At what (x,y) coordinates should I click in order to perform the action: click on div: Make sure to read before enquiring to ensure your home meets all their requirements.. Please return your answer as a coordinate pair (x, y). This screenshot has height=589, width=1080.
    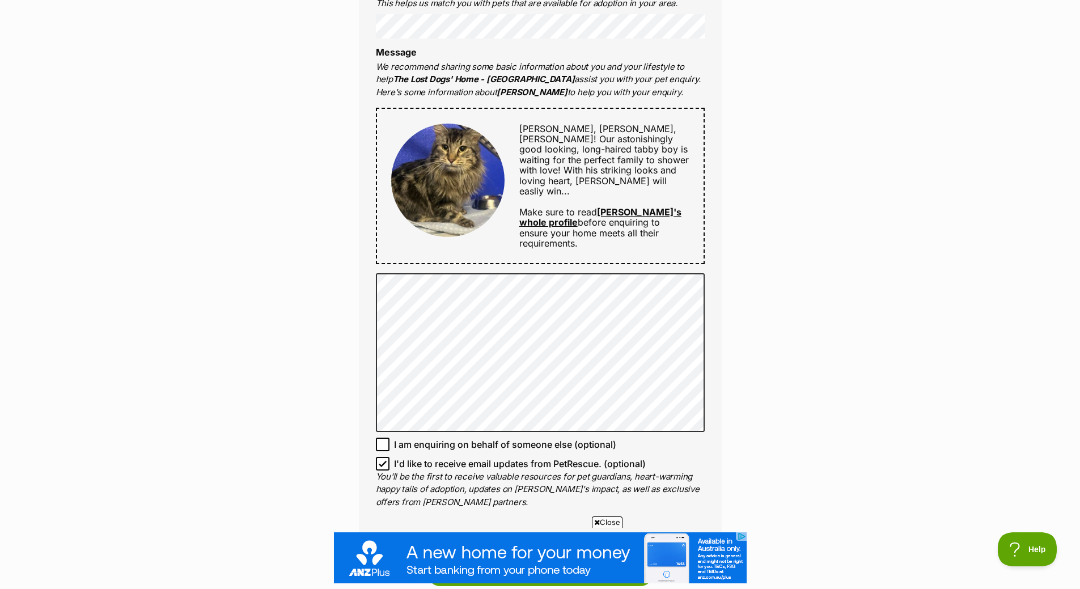
    Looking at the image, I should click on (597, 186).